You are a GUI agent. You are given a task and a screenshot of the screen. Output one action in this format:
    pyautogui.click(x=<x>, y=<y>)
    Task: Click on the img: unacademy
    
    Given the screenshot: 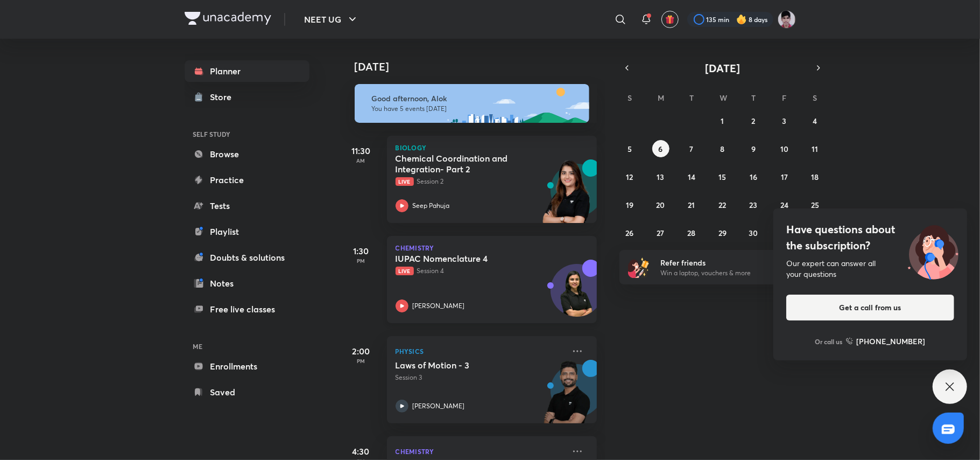 What is the action you would take?
    pyautogui.click(x=567, y=196)
    